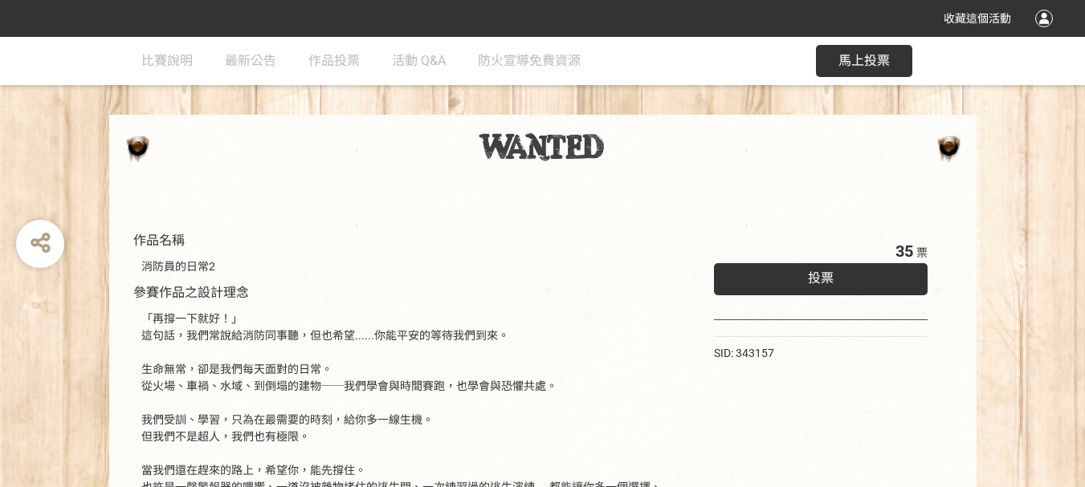  What do you see at coordinates (167, 61) in the screenshot?
I see `a: 比賽說明` at bounding box center [167, 61].